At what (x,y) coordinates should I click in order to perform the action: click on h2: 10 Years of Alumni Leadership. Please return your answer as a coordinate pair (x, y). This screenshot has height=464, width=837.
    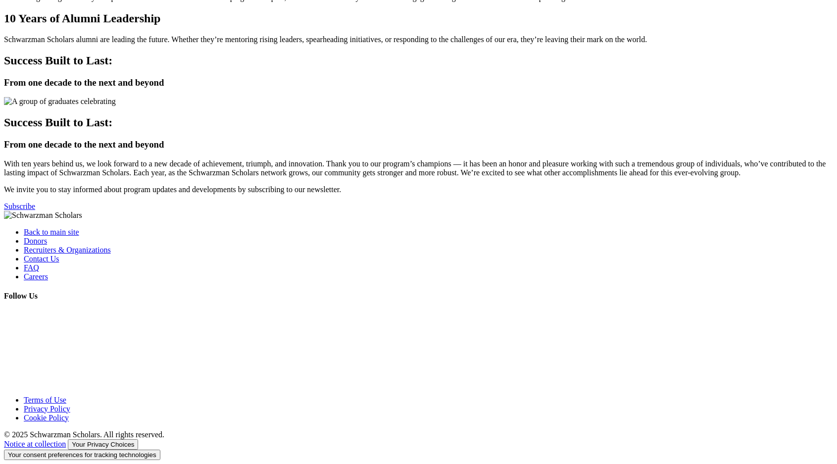
    Looking at the image, I should click on (418, 18).